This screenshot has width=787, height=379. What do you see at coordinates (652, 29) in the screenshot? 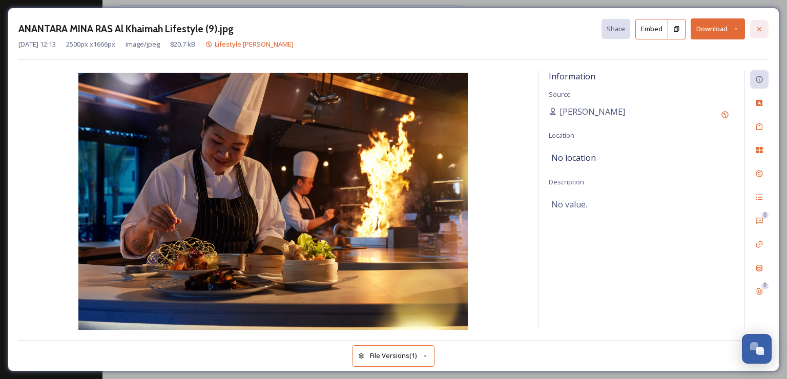
I see `button: Embed` at bounding box center [652, 29].